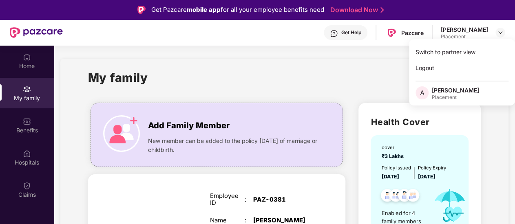 This screenshot has width=515, height=224. What do you see at coordinates (27, 186) in the screenshot?
I see `img: svg+xml;base64,PHN2ZyBpZD0iQ2xhaW0iIHhtbG5zPSJodHRwOi8vd3d3LnczLm9yZy8yMDAwL3N2ZyIgd2lkdGg9IjIwIi...` at bounding box center [27, 186].